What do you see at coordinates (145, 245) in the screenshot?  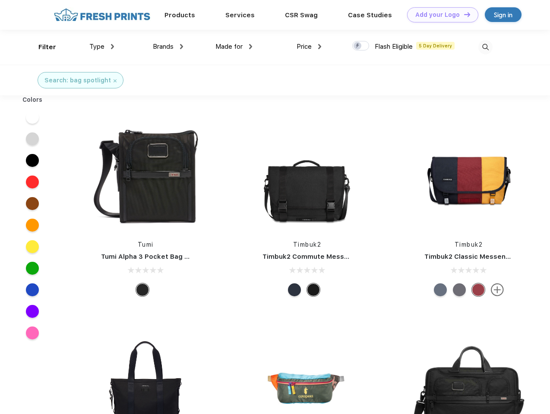 I see `a: Tumi` at bounding box center [145, 245].